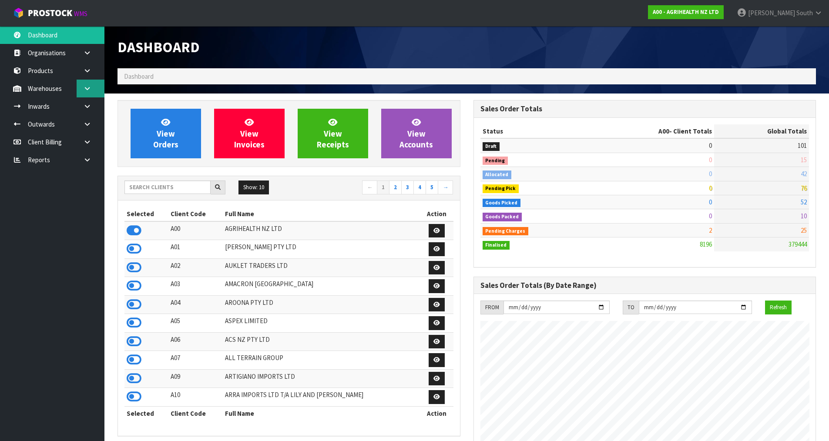 Image resolution: width=829 pixels, height=441 pixels. I want to click on span: Pending Pick, so click(501, 189).